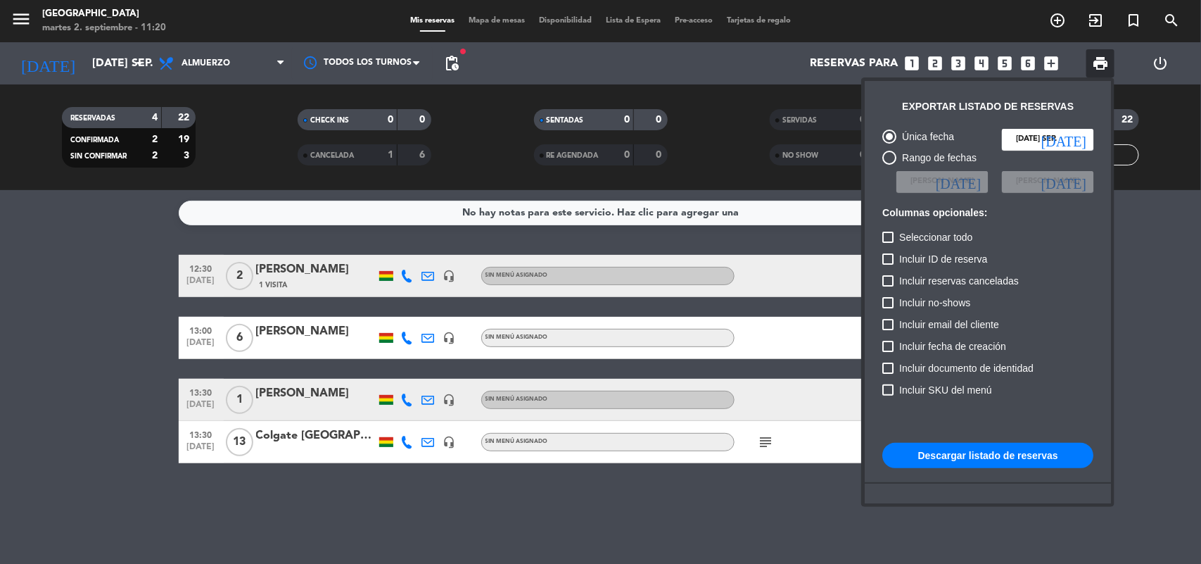  Describe the element at coordinates (943, 259) in the screenshot. I see `span: Incluir ID de reserva` at that location.